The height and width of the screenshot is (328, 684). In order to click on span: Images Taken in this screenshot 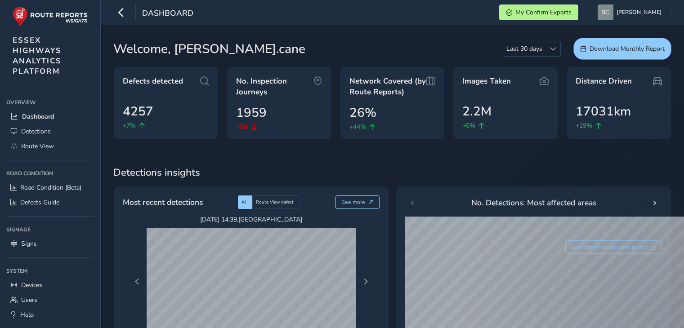, I will do `click(486, 81)`.